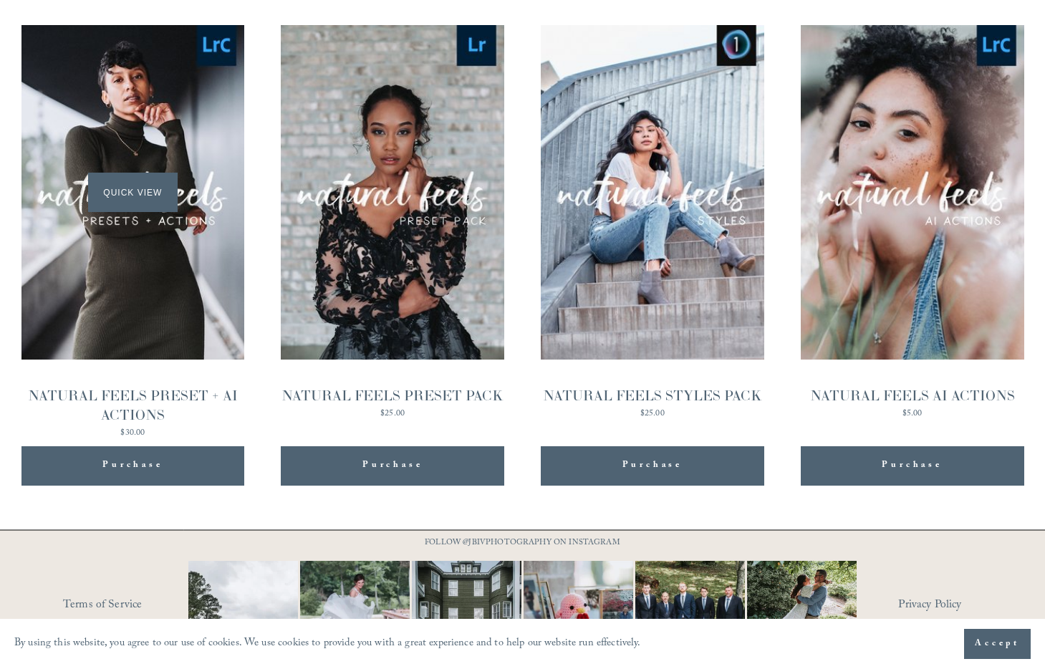  Describe the element at coordinates (653, 223) in the screenshot. I see `a: NATURAL FEELS STYLES PACK` at that location.